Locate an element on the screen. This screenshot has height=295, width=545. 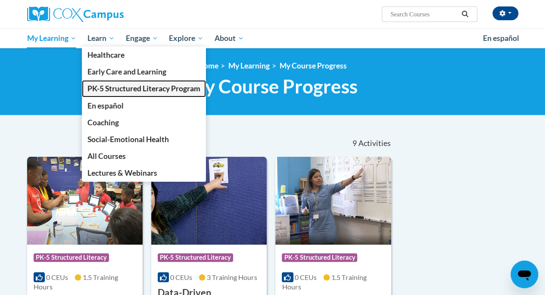
a: Engage is located at coordinates (142, 38).